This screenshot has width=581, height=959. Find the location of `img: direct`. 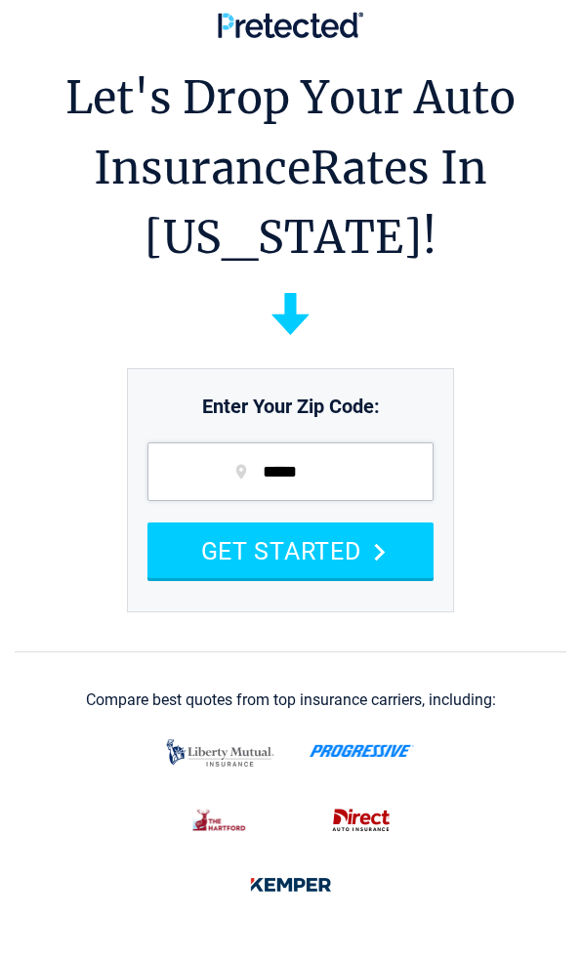

img: direct is located at coordinates (361, 820).